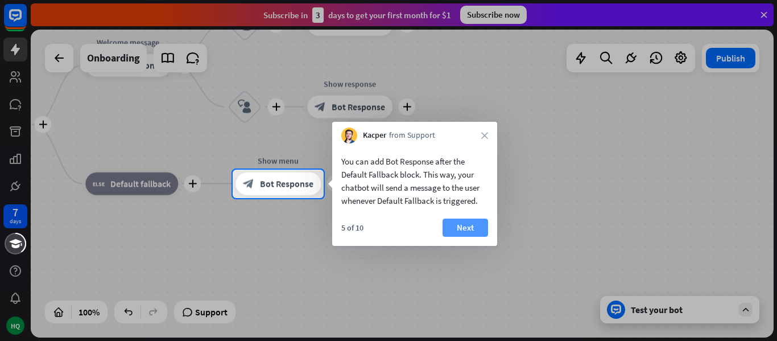  Describe the element at coordinates (249, 184) in the screenshot. I see `i: block_bot_response` at that location.